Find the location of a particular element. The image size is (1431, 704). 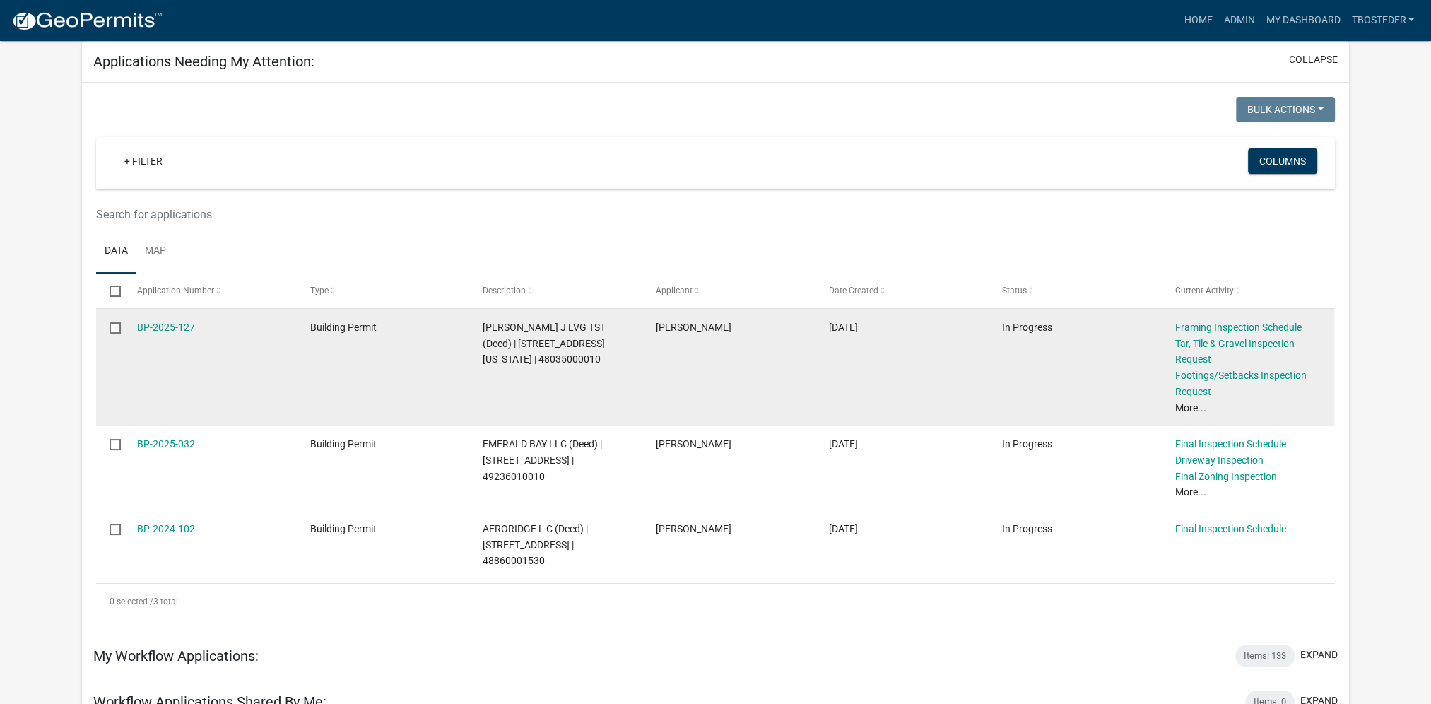

a: tbosteder is located at coordinates (1382, 20).